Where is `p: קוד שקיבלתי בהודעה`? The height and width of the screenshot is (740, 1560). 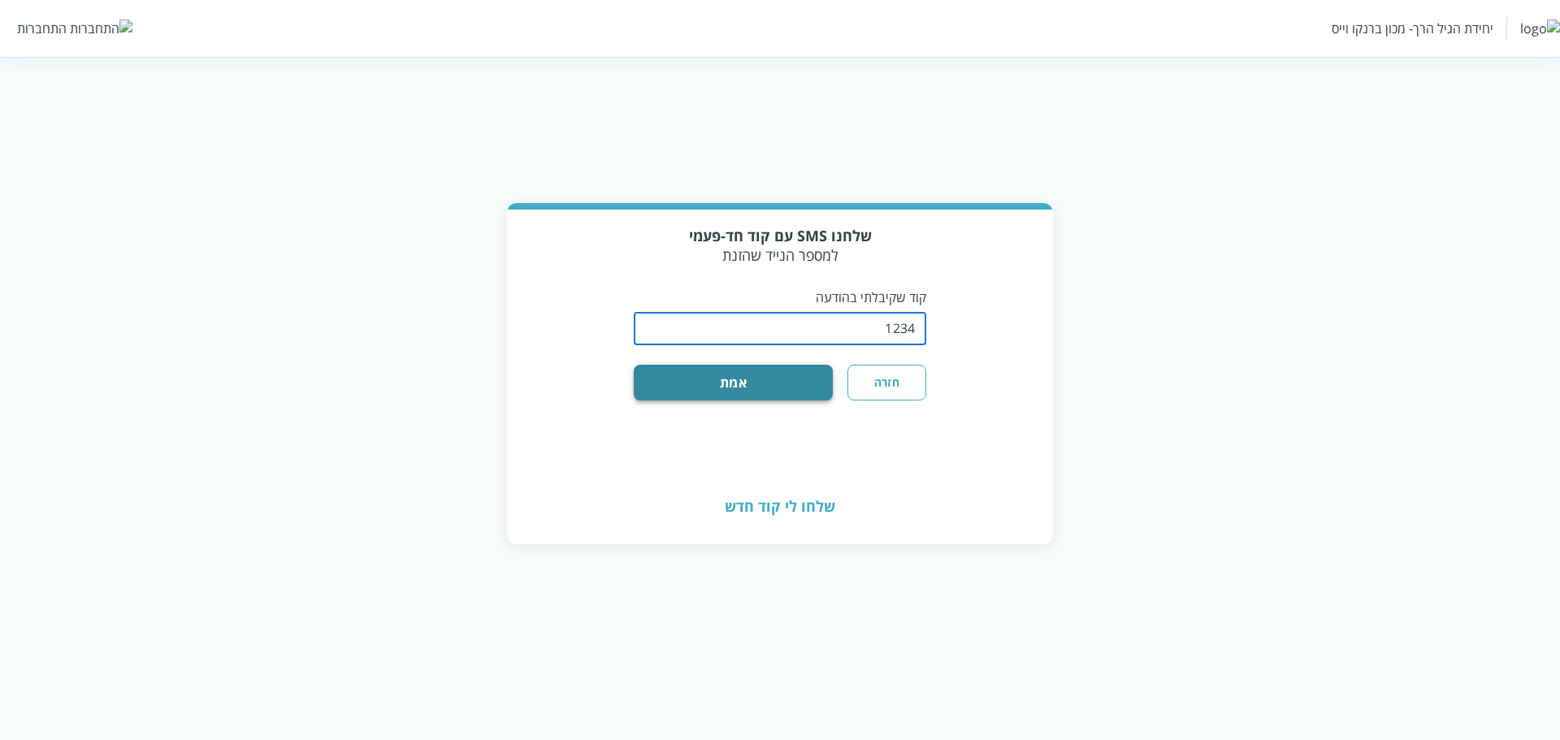
p: קוד שקיבלתי בהודעה is located at coordinates (780, 297).